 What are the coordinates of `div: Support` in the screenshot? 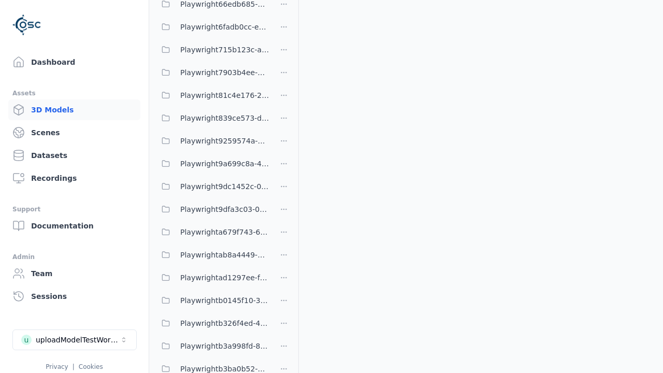 It's located at (74, 209).